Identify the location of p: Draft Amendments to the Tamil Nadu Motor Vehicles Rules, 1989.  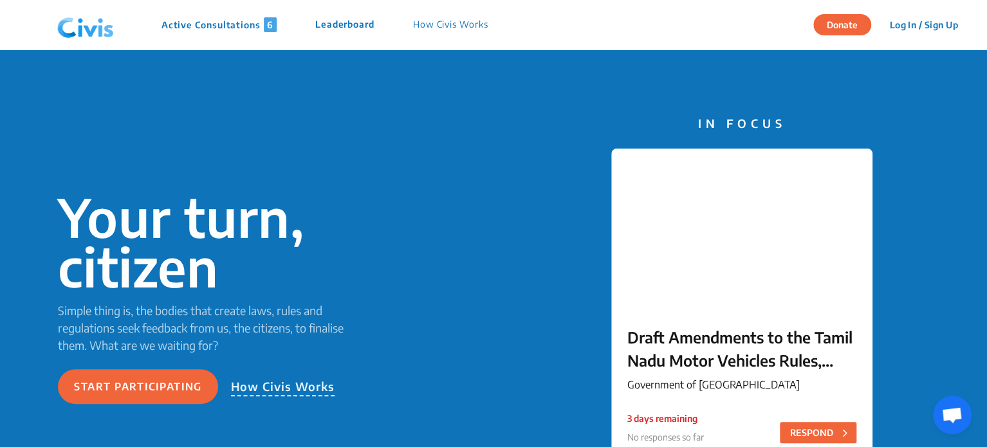
(742, 349).